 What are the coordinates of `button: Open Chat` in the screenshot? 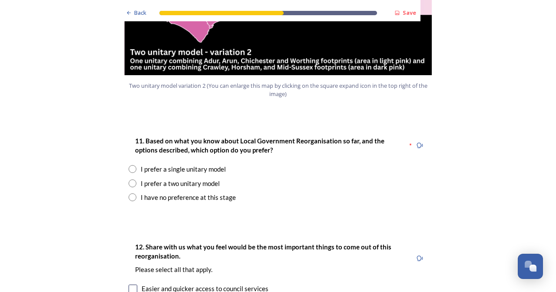 It's located at (530, 266).